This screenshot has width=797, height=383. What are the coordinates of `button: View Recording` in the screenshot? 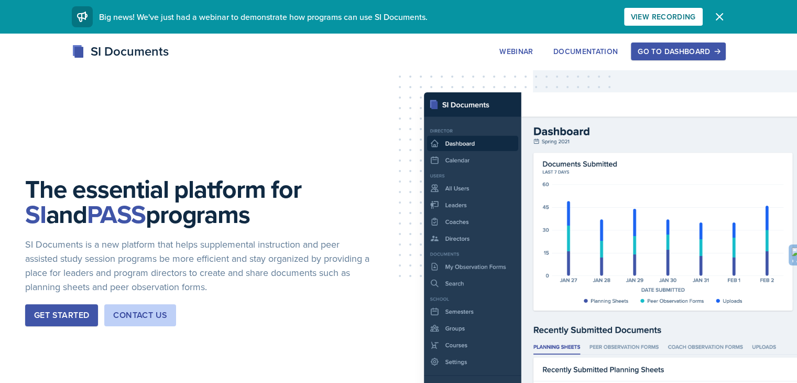 It's located at (664, 17).